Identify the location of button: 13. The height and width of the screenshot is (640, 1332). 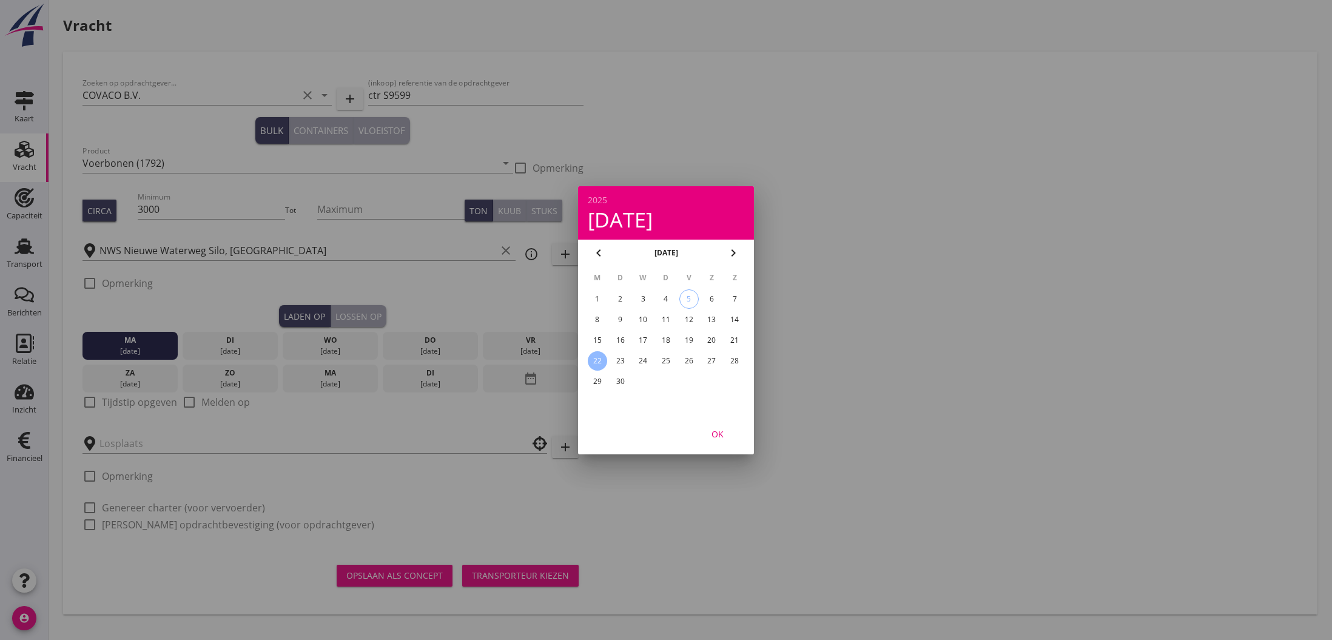
(712, 320).